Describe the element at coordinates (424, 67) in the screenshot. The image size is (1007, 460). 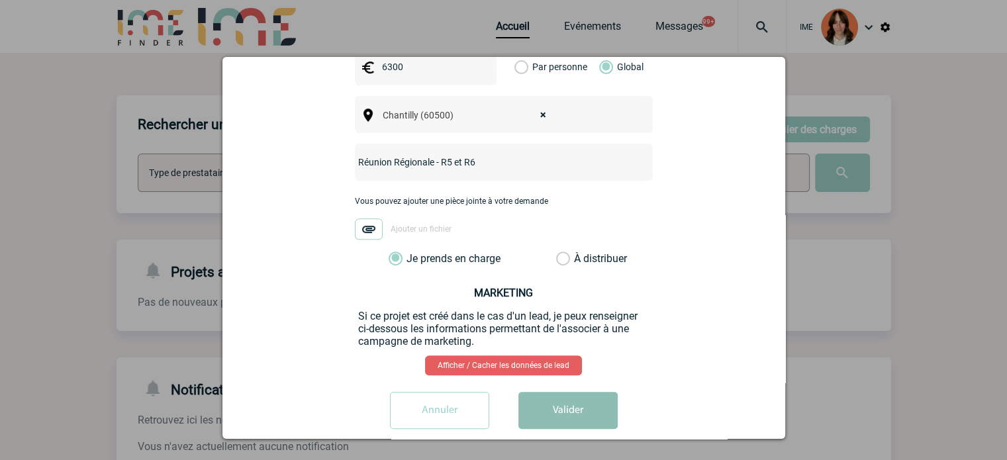
I see `input: Budget HT` at that location.